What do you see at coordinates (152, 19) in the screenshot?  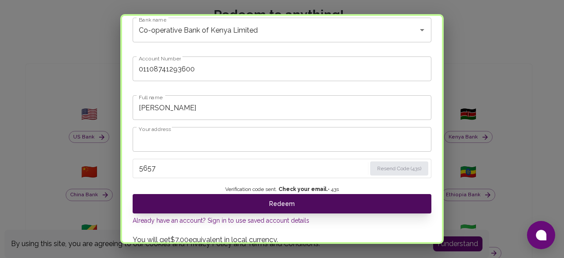 I see `label: Bank name` at bounding box center [152, 19].